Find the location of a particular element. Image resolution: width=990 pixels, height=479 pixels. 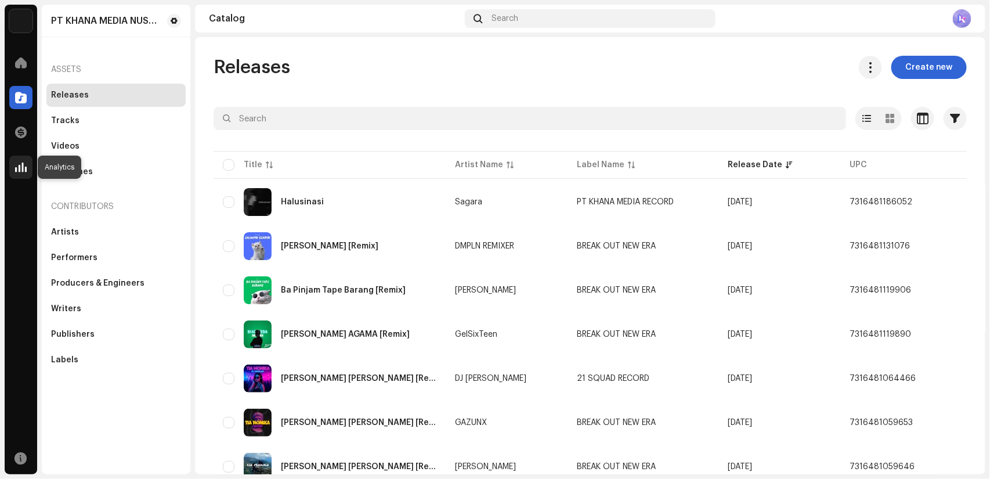

span: GAZUNX is located at coordinates (507, 423).